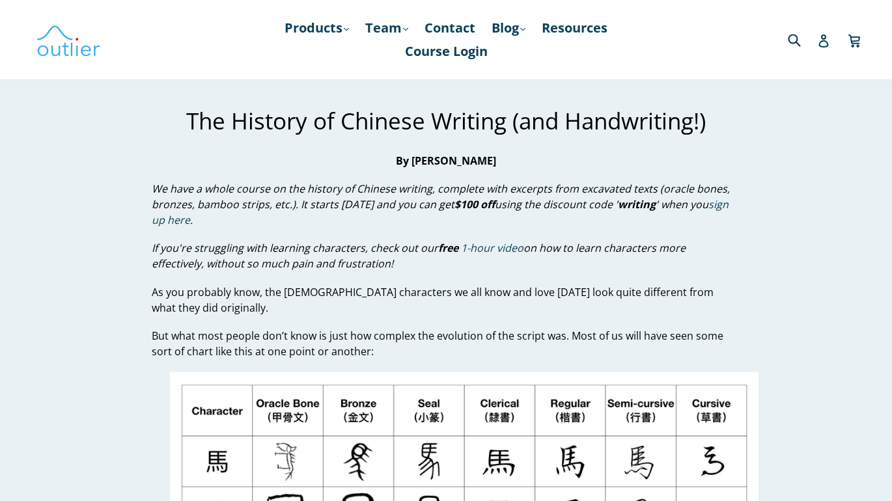  I want to click on a: Team, so click(387, 28).